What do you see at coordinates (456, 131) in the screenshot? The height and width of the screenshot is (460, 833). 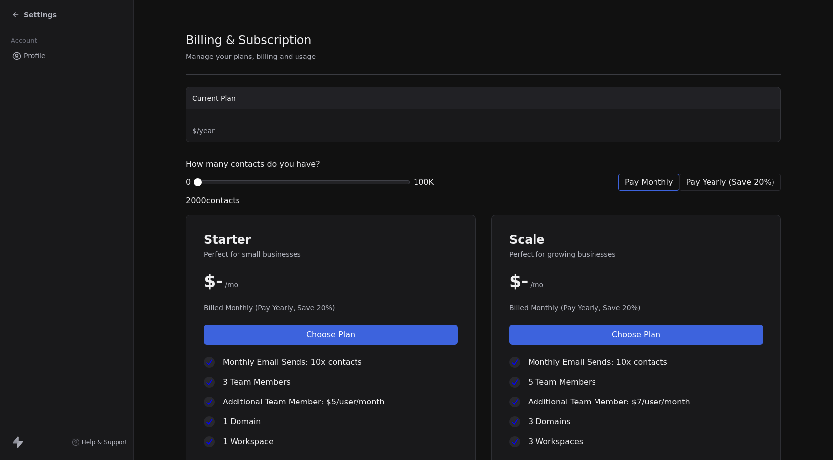 I see `span: $ / year` at bounding box center [456, 131].